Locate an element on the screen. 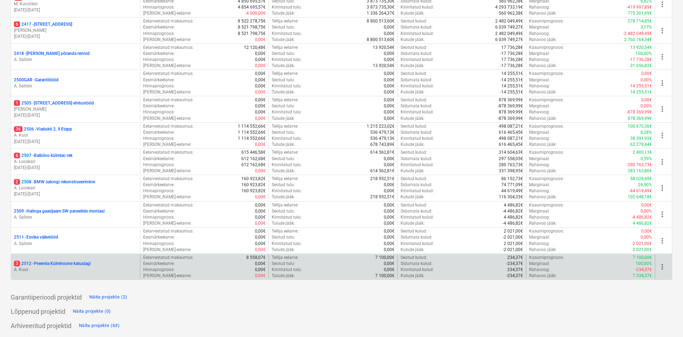 The height and width of the screenshot is (337, 683). p: A. Saliste is located at coordinates (75, 244).